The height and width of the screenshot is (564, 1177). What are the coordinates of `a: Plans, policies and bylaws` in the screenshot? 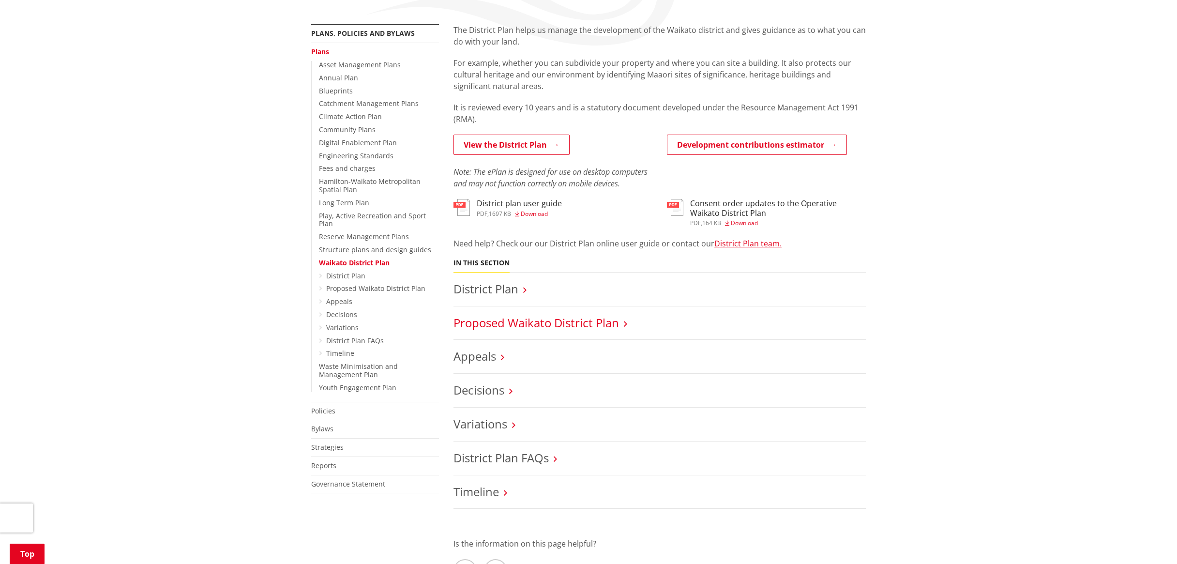 It's located at (363, 33).